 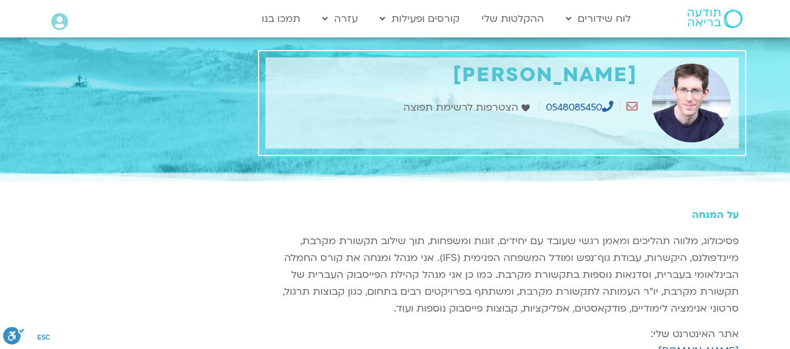 I want to click on h5: על המנחה, so click(x=502, y=215).